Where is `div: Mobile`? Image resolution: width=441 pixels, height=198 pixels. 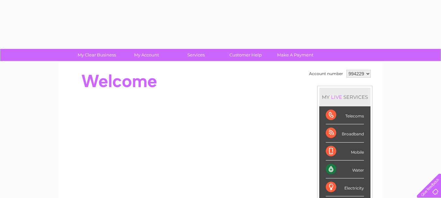
div: Mobile is located at coordinates (345, 151).